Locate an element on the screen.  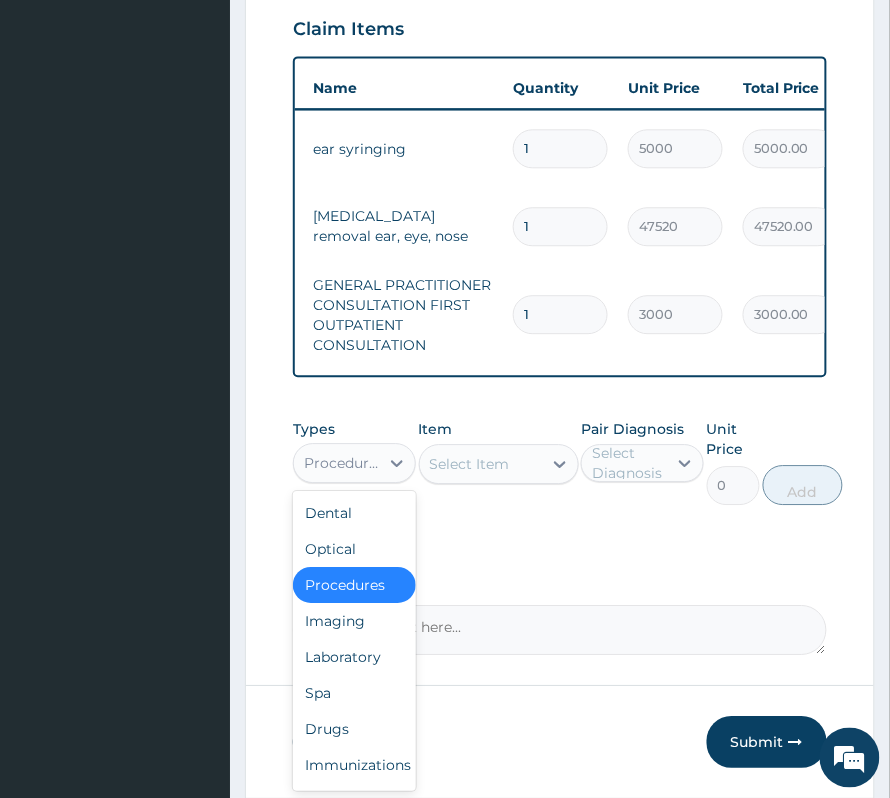
span: We're online! is located at coordinates (196, 353).